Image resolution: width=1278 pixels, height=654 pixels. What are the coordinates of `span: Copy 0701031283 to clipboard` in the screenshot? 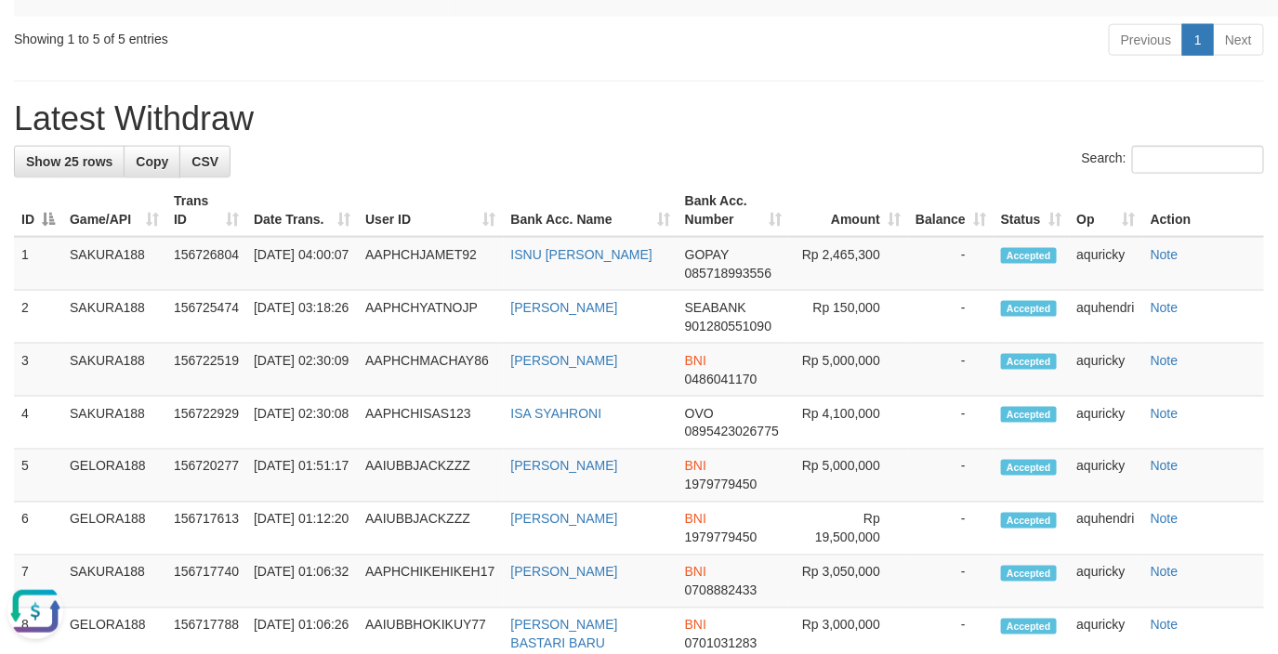 It's located at (721, 644).